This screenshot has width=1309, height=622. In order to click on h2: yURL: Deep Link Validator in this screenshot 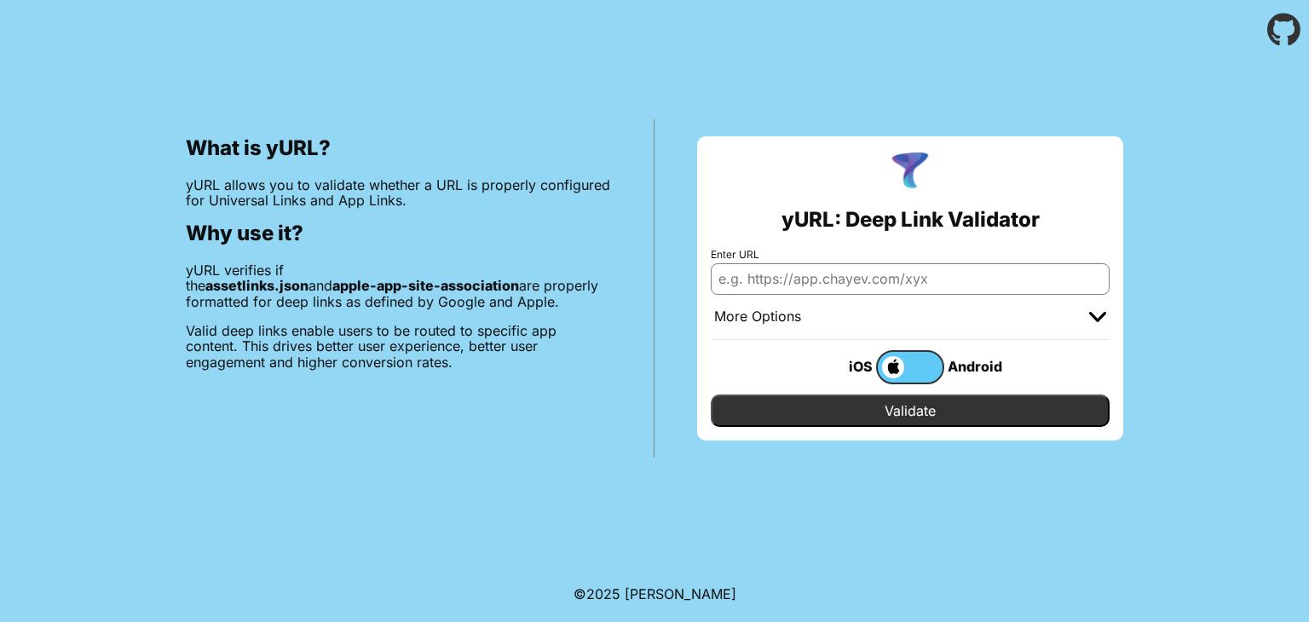, I will do `click(910, 220)`.